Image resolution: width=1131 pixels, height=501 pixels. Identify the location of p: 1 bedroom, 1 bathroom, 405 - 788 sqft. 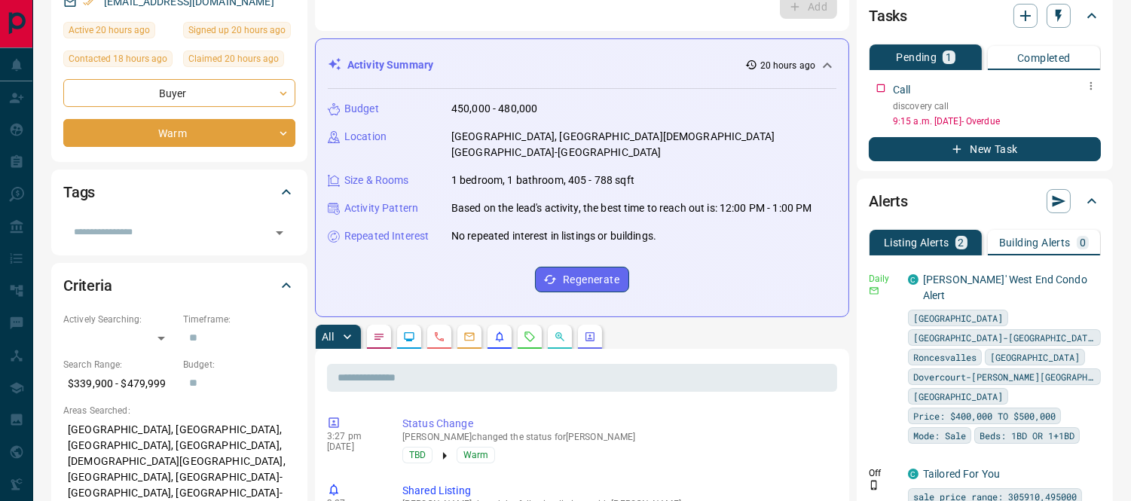
(542, 180).